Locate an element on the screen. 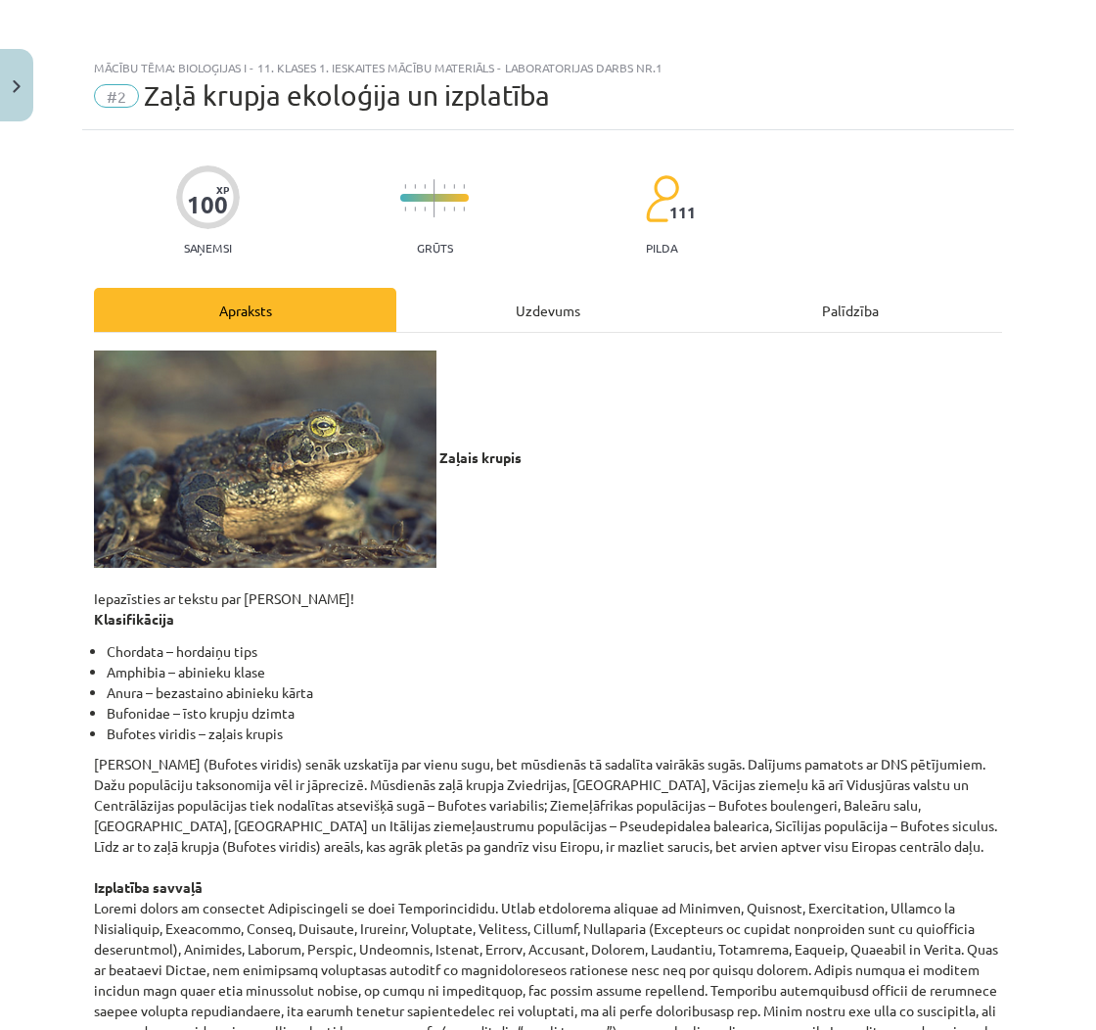 The height and width of the screenshot is (1030, 1096). span: #2 is located at coordinates (116, 96).